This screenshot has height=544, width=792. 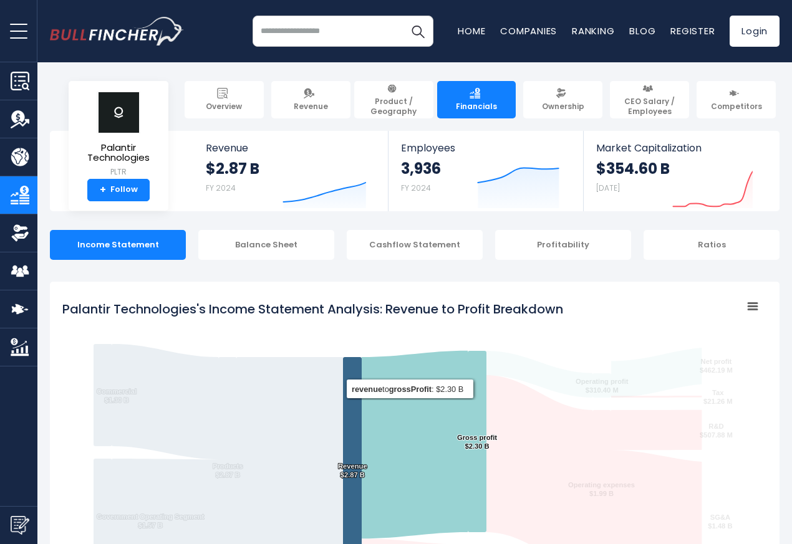 What do you see at coordinates (485, 171) in the screenshot?
I see `a: Employees 3,936 FY 2024` at bounding box center [485, 171].